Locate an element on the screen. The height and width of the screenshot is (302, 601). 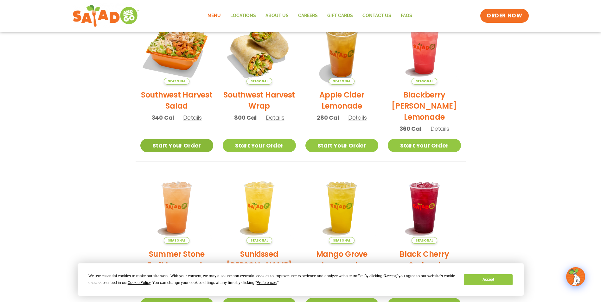
img: Product photo for Mango Grove Lemonade is located at coordinates (342, 207).